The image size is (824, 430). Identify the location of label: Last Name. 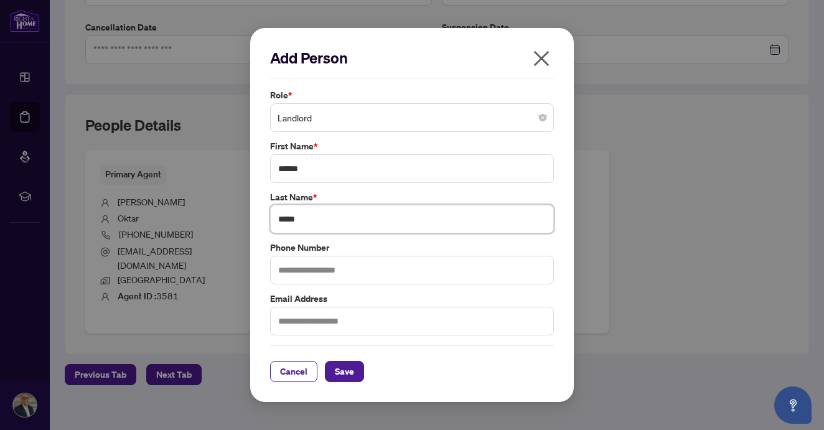
(412, 197).